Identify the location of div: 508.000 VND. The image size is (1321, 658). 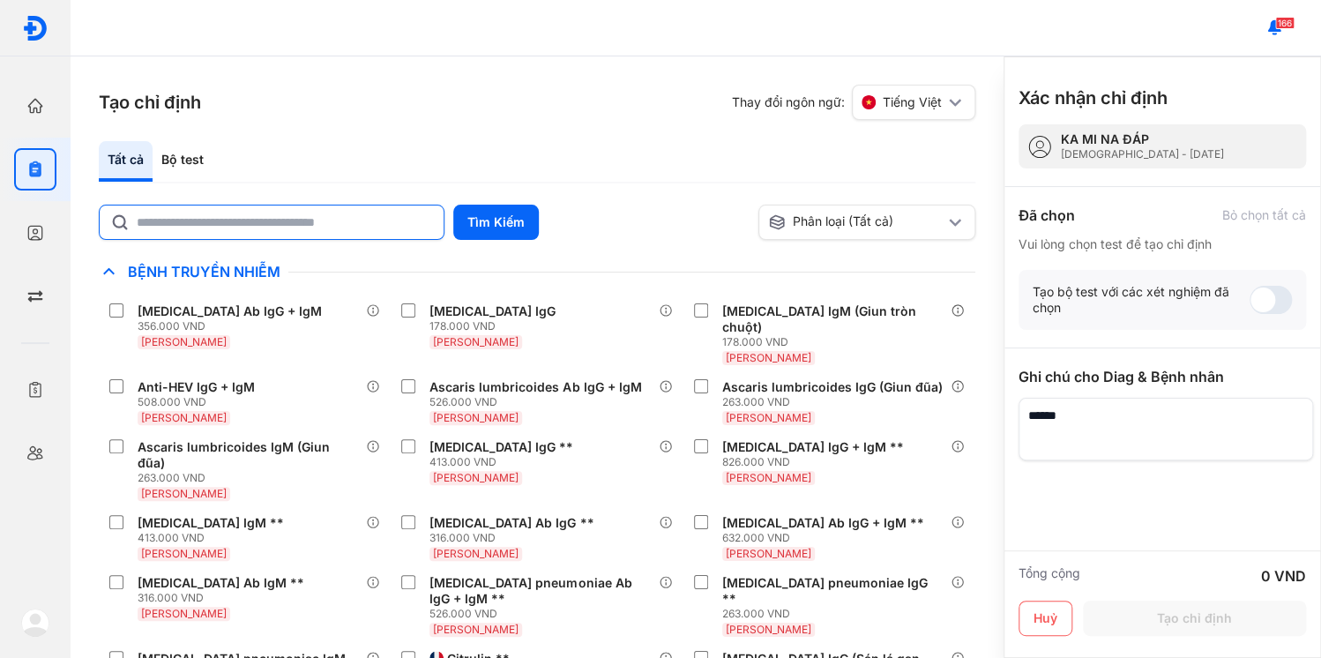
(199, 402).